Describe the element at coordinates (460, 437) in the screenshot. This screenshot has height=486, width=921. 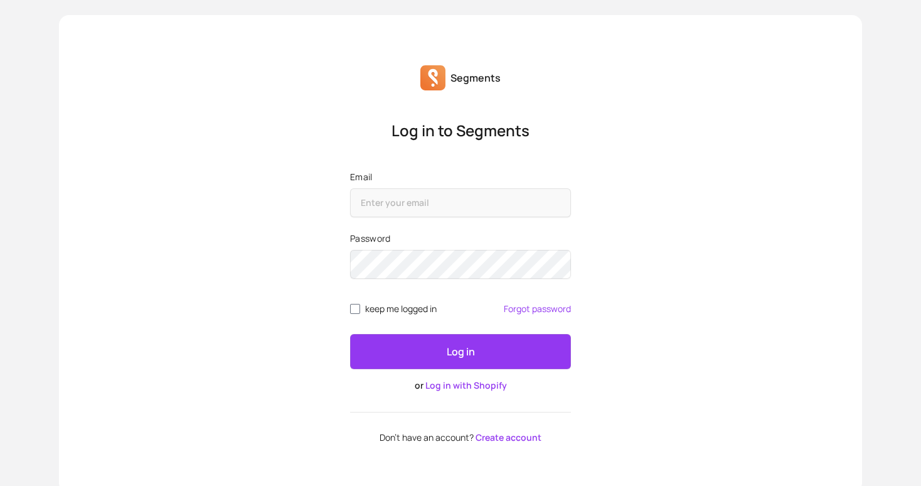
I see `p: Don't have an account?` at that location.